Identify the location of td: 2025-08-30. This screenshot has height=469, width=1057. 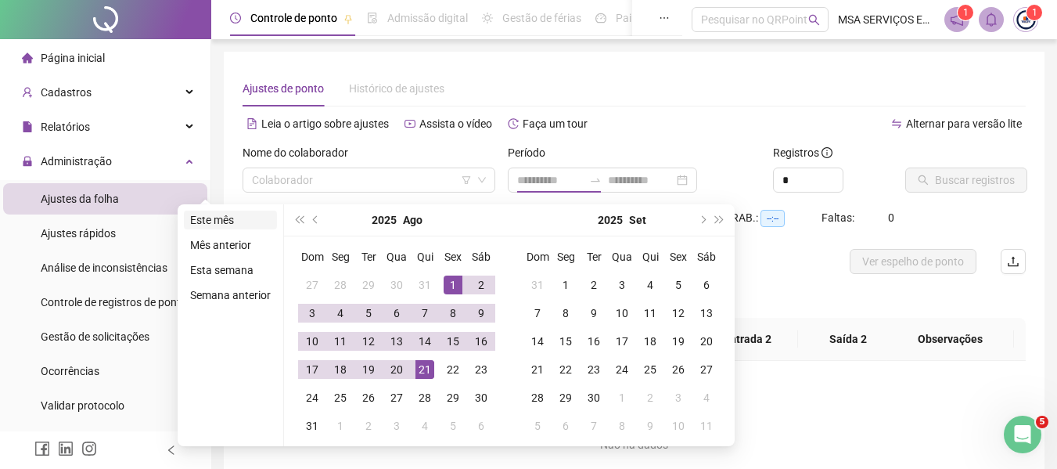
(481, 397).